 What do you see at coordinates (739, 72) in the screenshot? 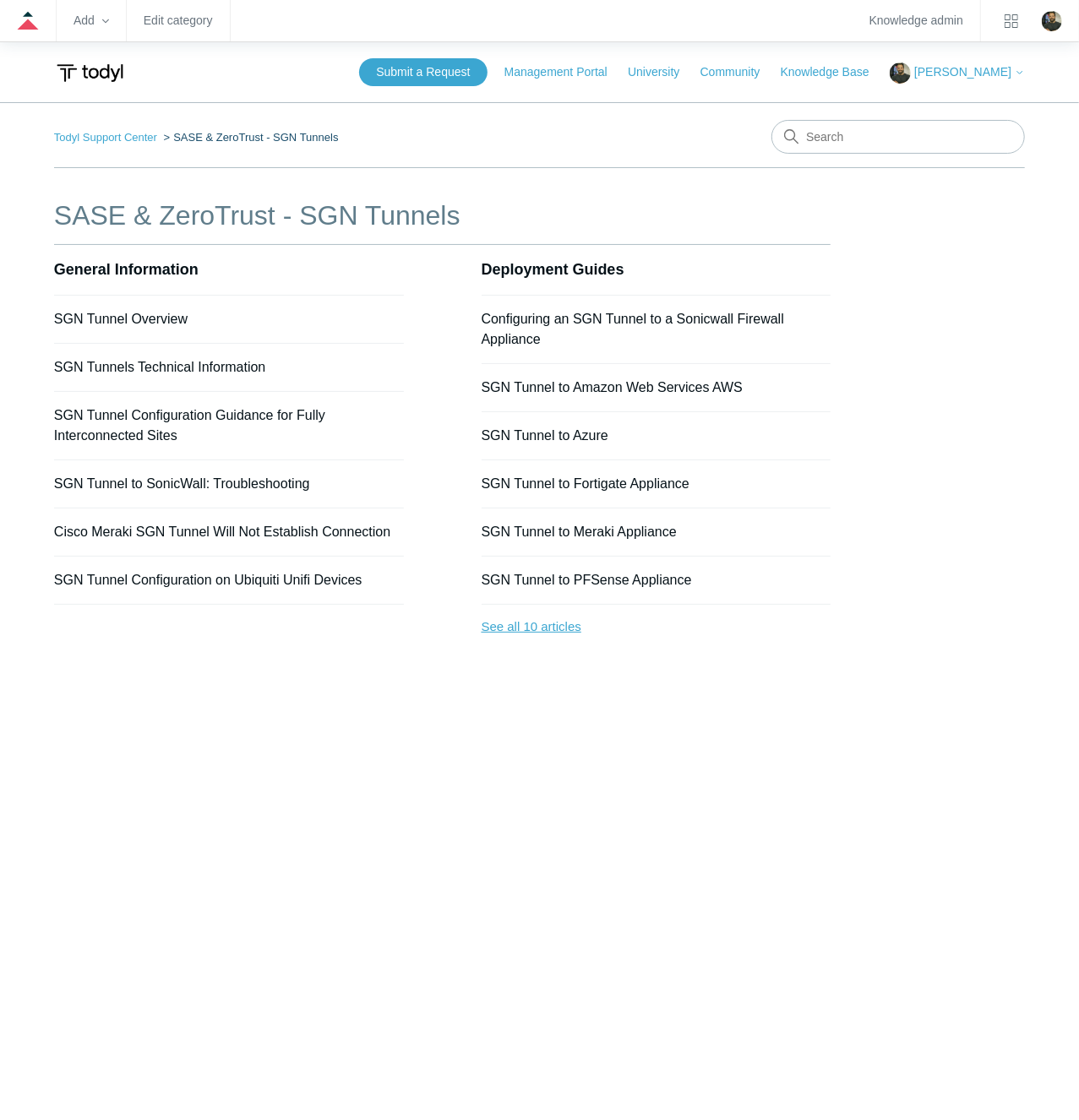
I see `a: Community` at bounding box center [739, 72].